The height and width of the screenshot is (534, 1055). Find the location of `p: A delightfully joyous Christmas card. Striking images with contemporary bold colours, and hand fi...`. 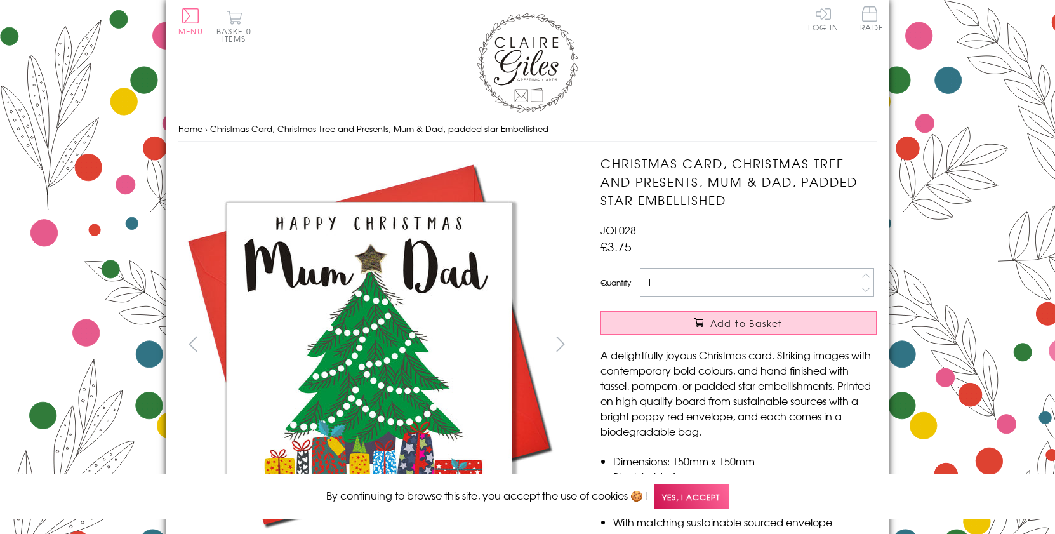

p: A delightfully joyous Christmas card. Striking images with contemporary bold colours, and hand fi... is located at coordinates (738, 393).